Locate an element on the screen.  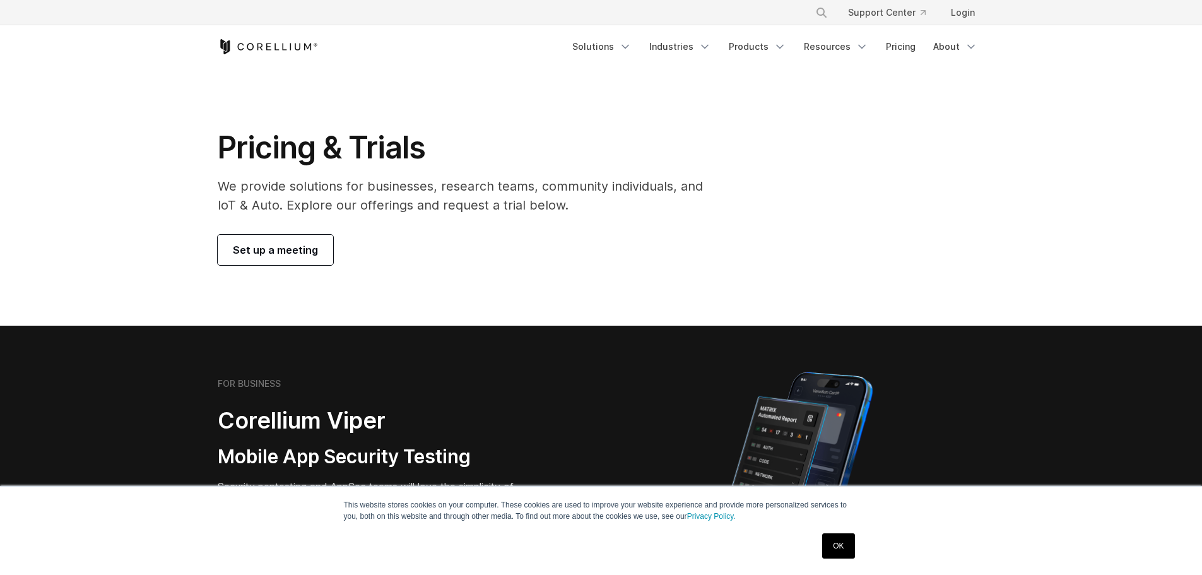
a: Corellium Home is located at coordinates (268, 47).